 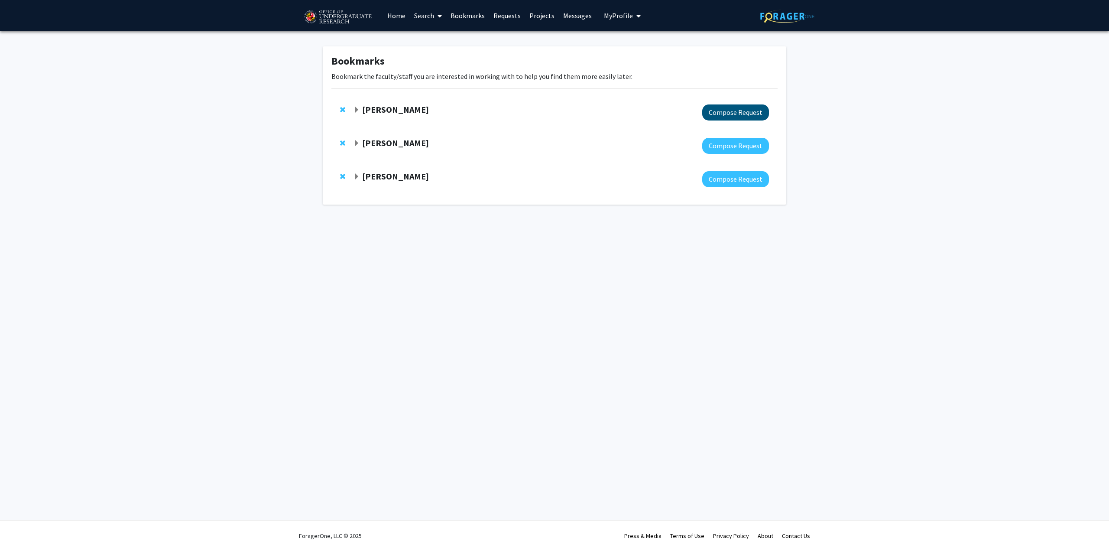 What do you see at coordinates (467, 16) in the screenshot?
I see `a: Bookmarks` at bounding box center [467, 16].